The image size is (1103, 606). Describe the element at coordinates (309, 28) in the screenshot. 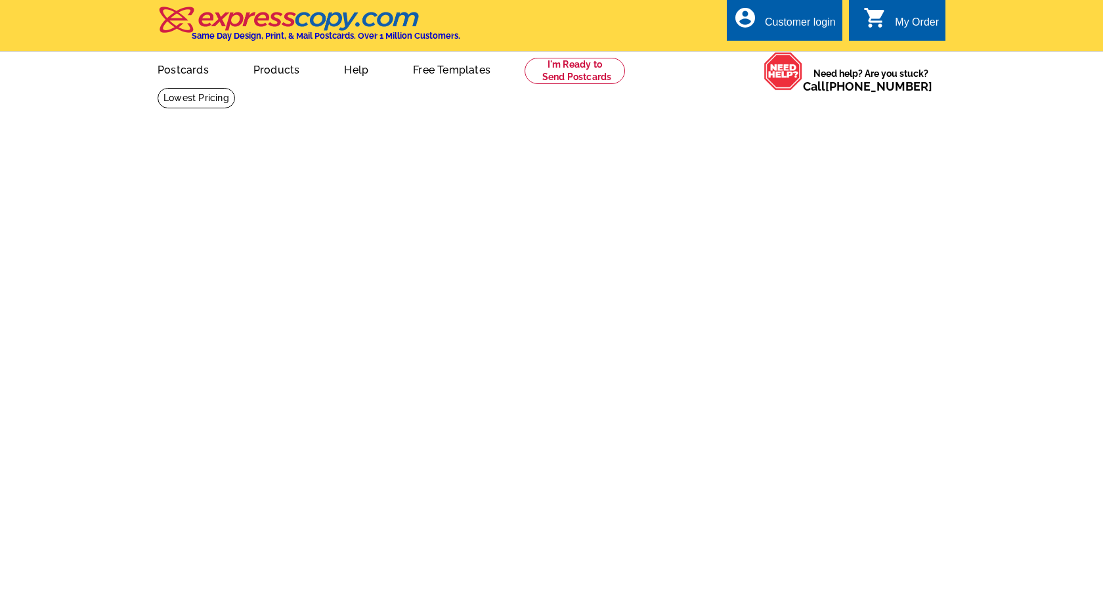

I see `a: Same Day Design, Print, & Mail Postcards. Over 1 Million Customers.` at that location.